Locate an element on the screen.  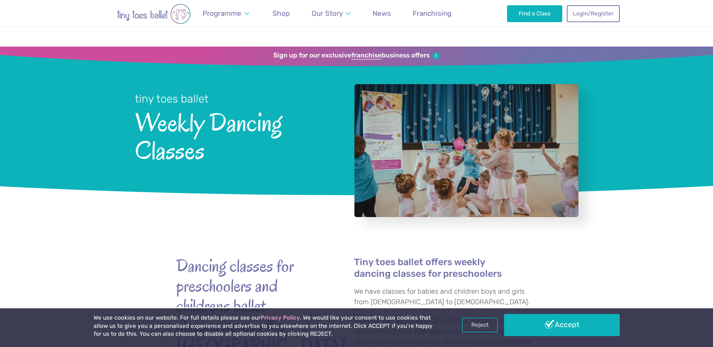
small: tiny toes ballet is located at coordinates (172, 99).